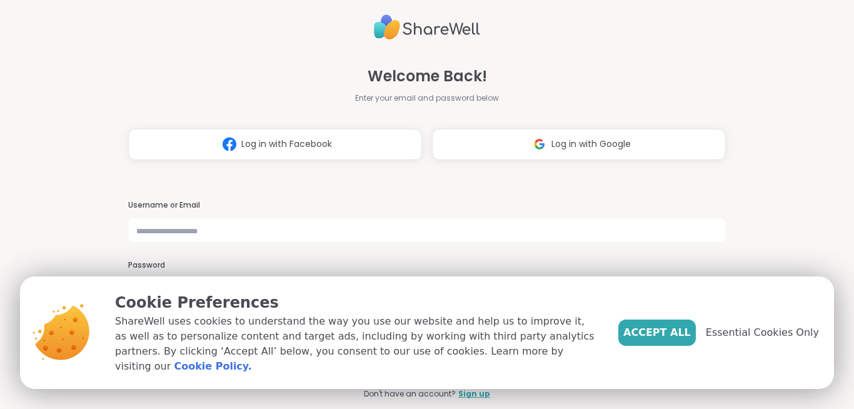 The image size is (854, 409). What do you see at coordinates (357, 303) in the screenshot?
I see `p: Cookie Preferences` at bounding box center [357, 303].